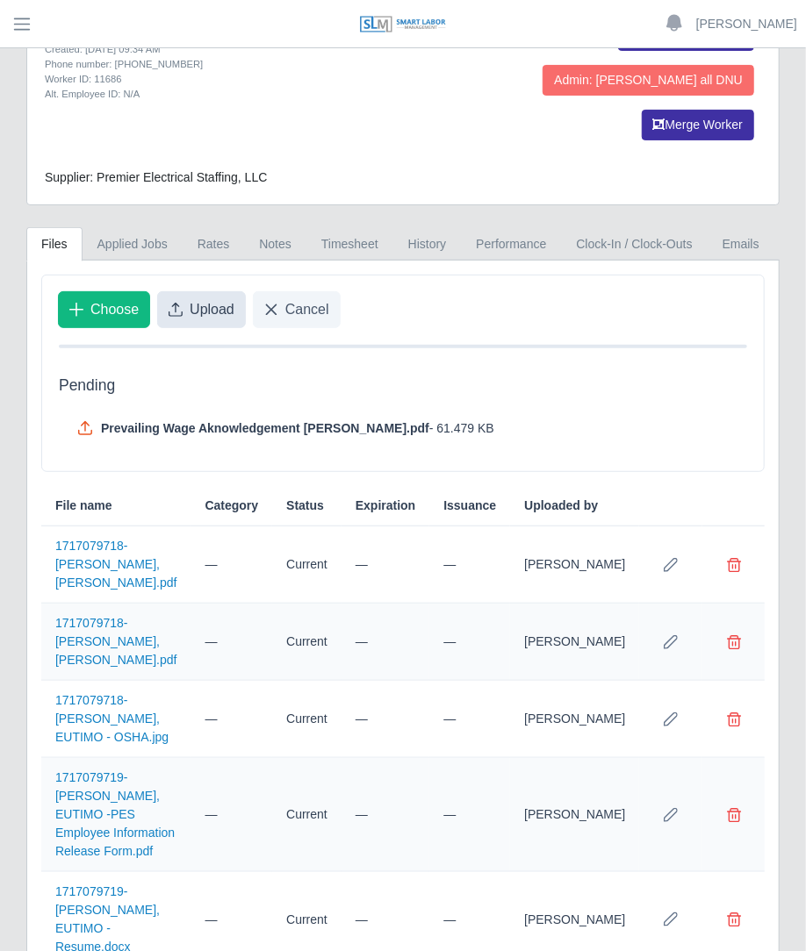 This screenshot has height=951, width=806. Describe the element at coordinates (275, 244) in the screenshot. I see `a: Notes` at that location.